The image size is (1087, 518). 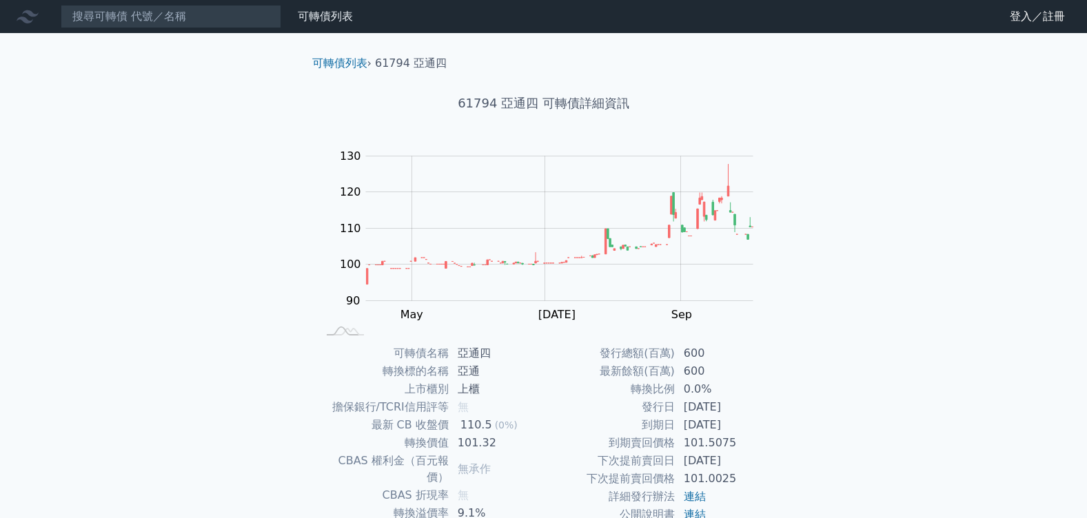 What do you see at coordinates (722, 443) in the screenshot?
I see `td: 101.5075` at bounding box center [722, 443].